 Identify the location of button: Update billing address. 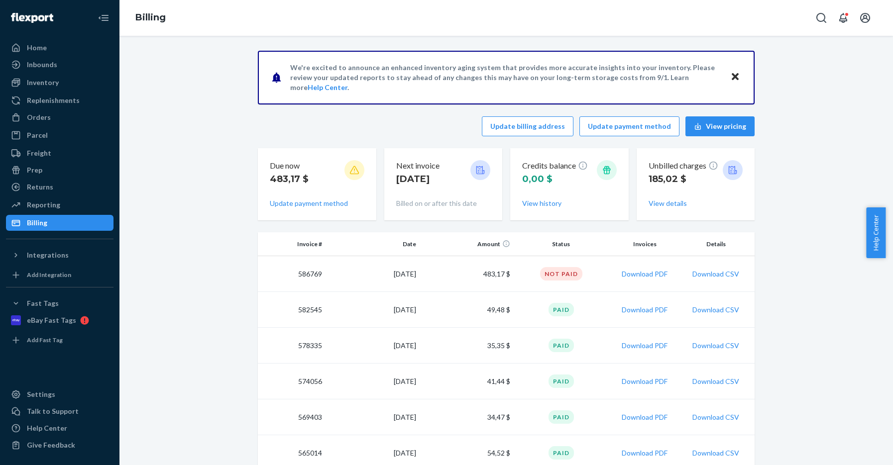
(528, 126).